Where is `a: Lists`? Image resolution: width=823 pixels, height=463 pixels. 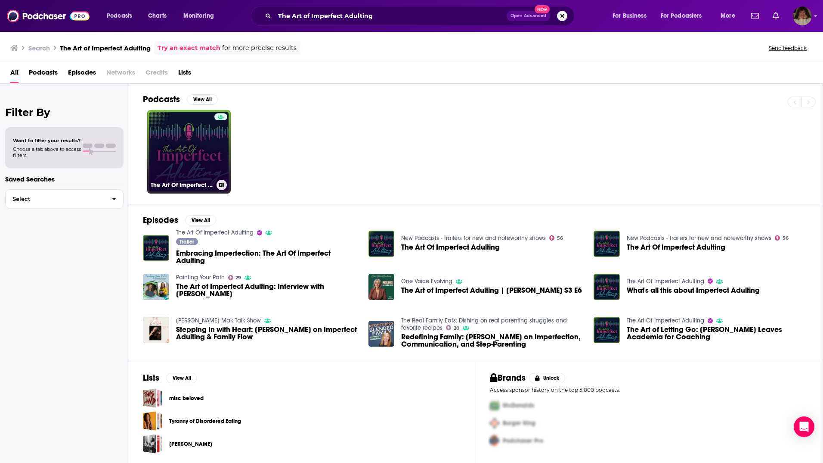 a: Lists is located at coordinates (185, 74).